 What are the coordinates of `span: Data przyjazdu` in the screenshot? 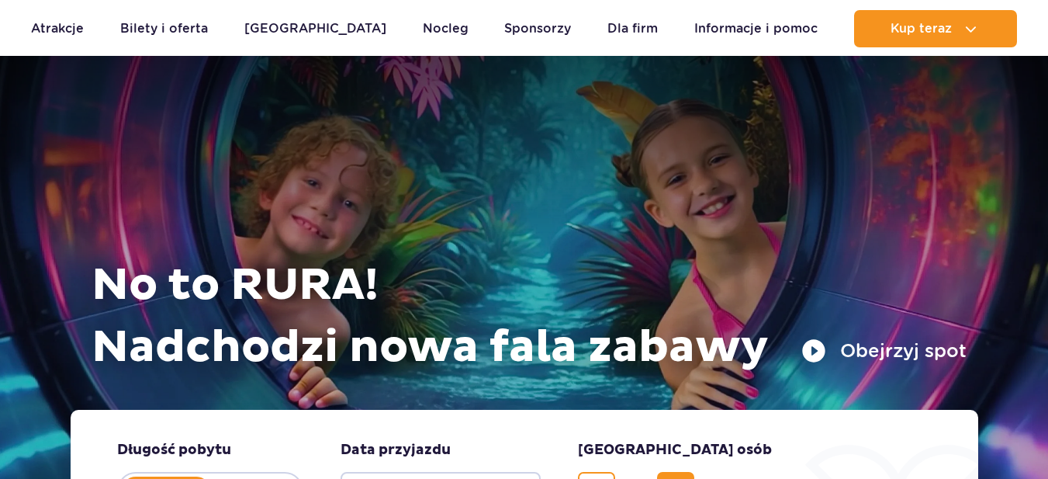 It's located at (396, 450).